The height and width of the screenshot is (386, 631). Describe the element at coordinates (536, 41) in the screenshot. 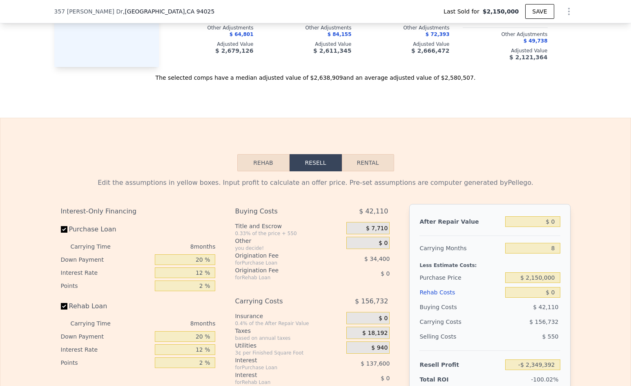

I see `span: $ 49,738` at that location.